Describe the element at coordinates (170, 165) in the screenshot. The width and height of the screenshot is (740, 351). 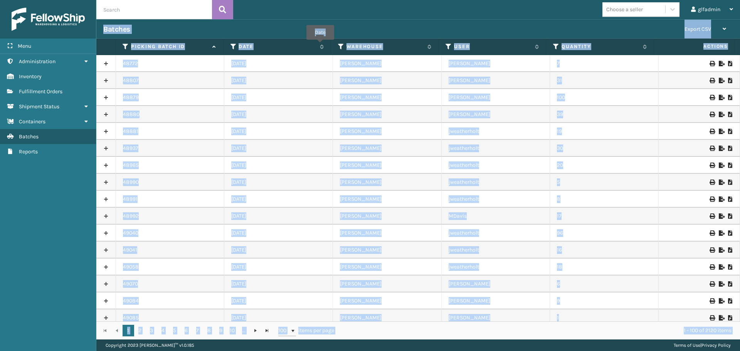
I see `td: 48965` at that location.